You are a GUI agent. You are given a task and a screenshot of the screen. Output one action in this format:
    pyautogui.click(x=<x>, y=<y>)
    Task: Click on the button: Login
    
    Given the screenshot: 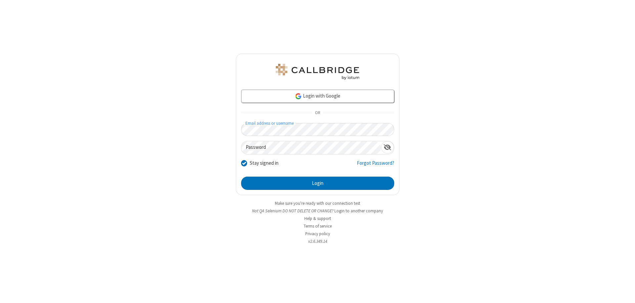 What is the action you would take?
    pyautogui.click(x=317, y=183)
    